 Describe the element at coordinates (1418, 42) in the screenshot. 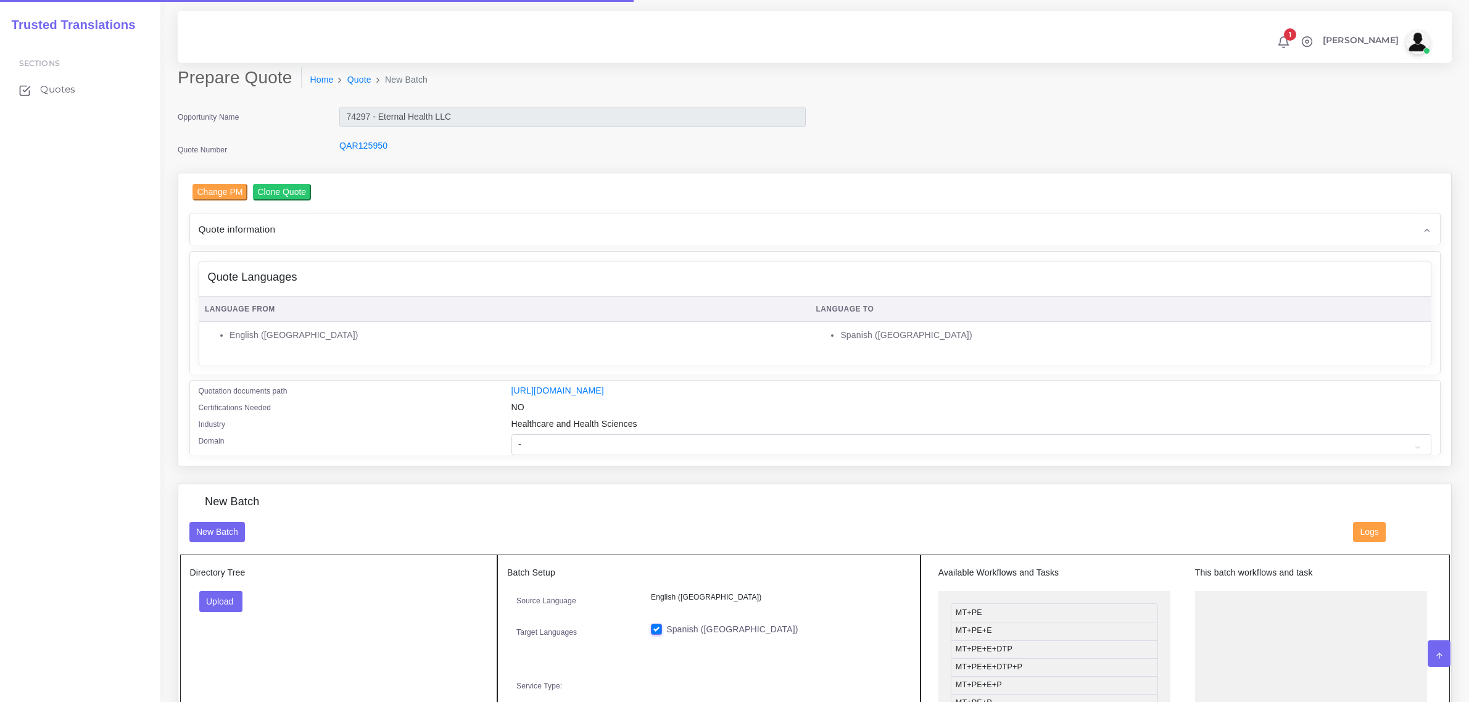

I see `img: avatar` at that location.